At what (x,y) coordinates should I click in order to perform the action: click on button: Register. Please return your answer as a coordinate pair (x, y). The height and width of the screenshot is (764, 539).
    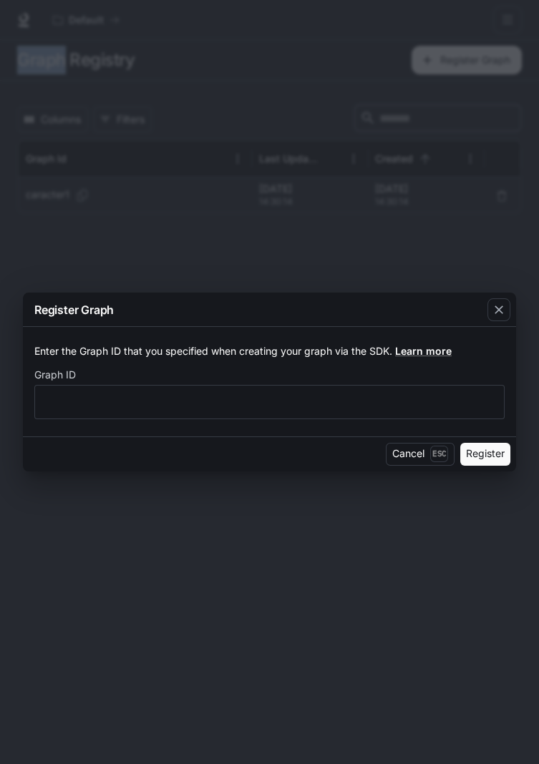
    Looking at the image, I should click on (485, 454).